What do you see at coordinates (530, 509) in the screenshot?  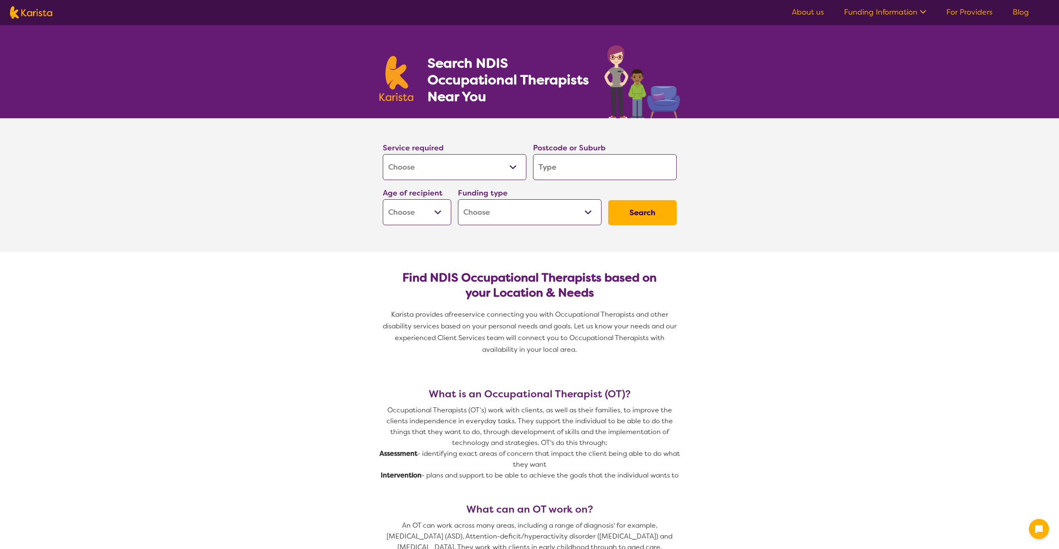 I see `h3: What can an OT work on?` at bounding box center [530, 509].